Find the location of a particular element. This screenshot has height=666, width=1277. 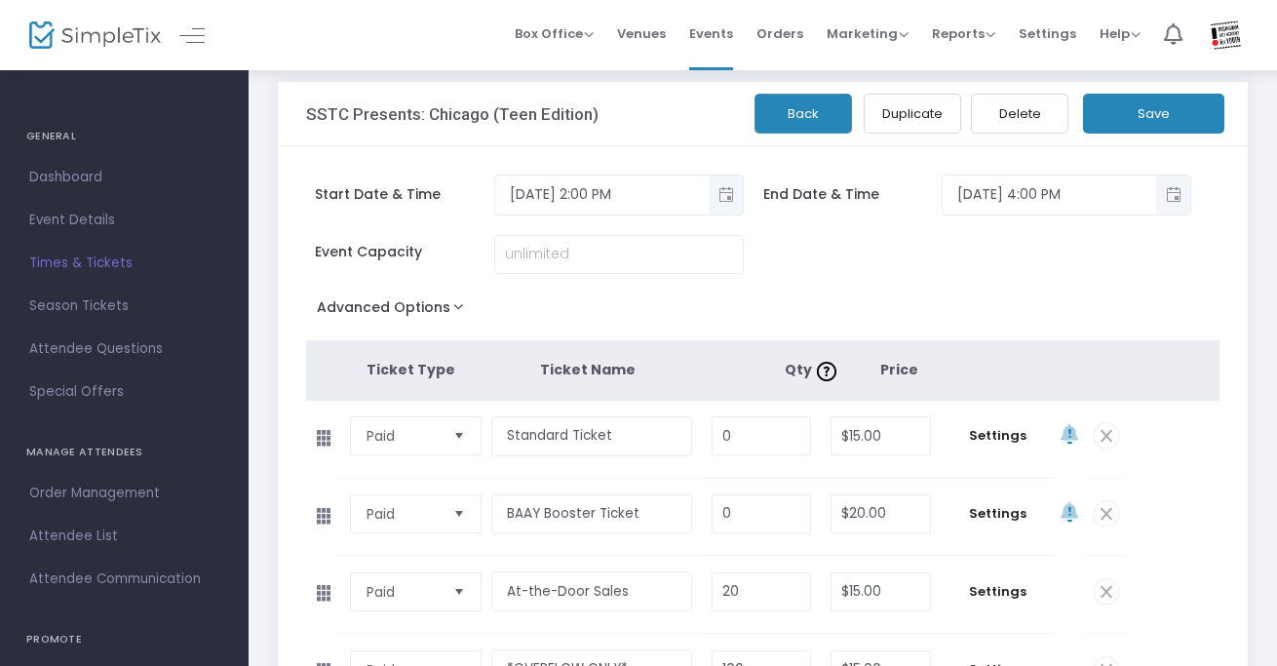

h4: MANAGE ATTENDEES is located at coordinates (124, 452).